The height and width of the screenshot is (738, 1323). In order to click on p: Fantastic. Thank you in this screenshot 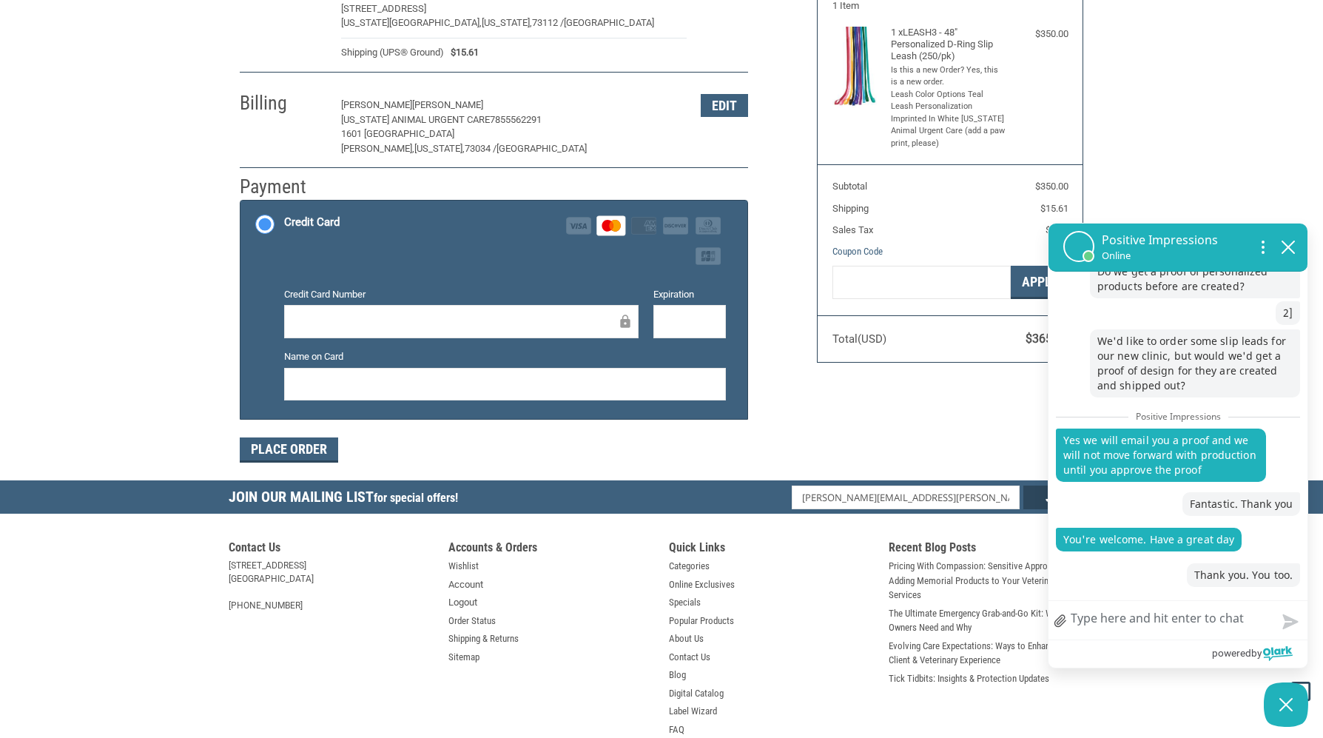, I will do `click(1241, 504)`.